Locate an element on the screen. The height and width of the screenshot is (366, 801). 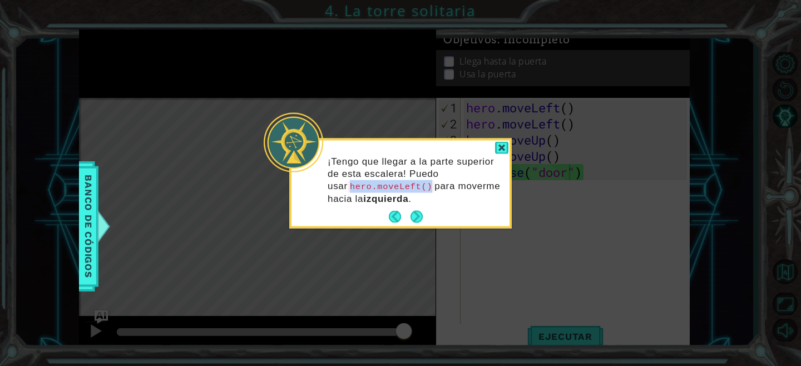
button: Next is located at coordinates (417, 217).